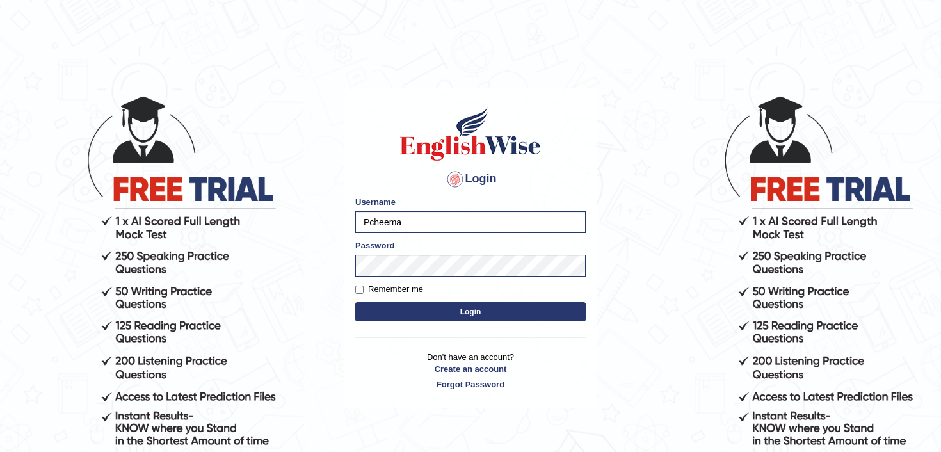  What do you see at coordinates (375, 245) in the screenshot?
I see `label: Password` at bounding box center [375, 245].